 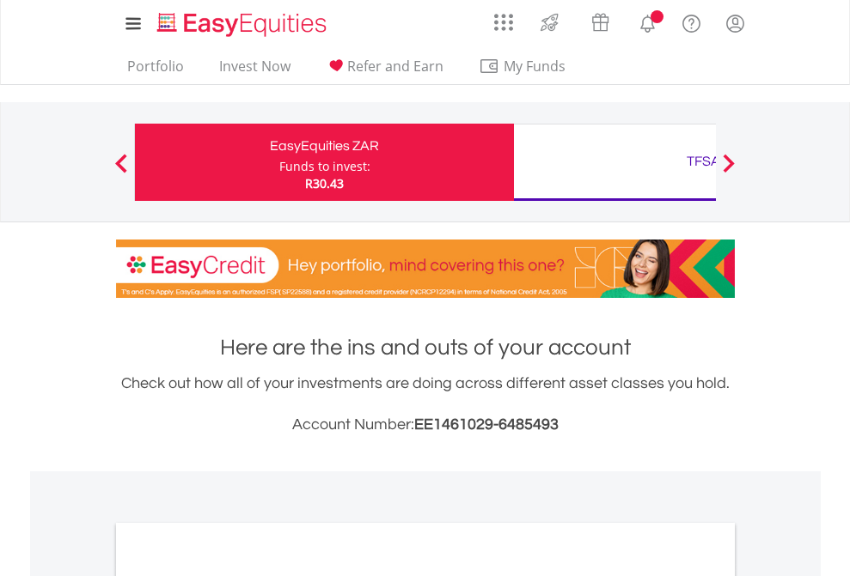 What do you see at coordinates (324, 183) in the screenshot?
I see `span: R30.43` at bounding box center [324, 183].